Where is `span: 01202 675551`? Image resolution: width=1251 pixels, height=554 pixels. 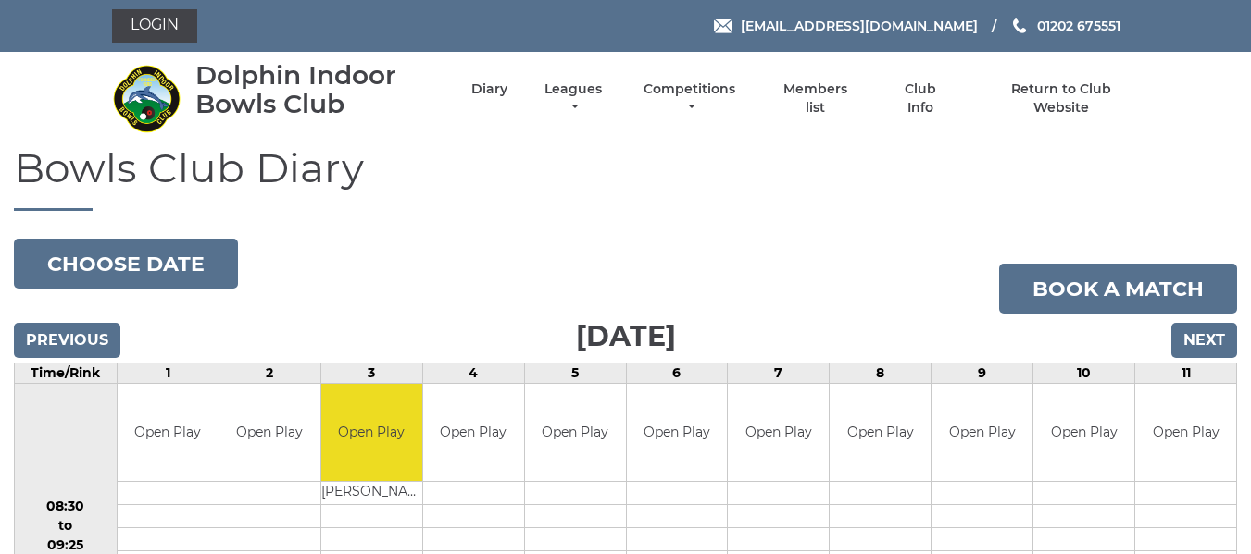
span: 01202 675551 is located at coordinates (1078, 26).